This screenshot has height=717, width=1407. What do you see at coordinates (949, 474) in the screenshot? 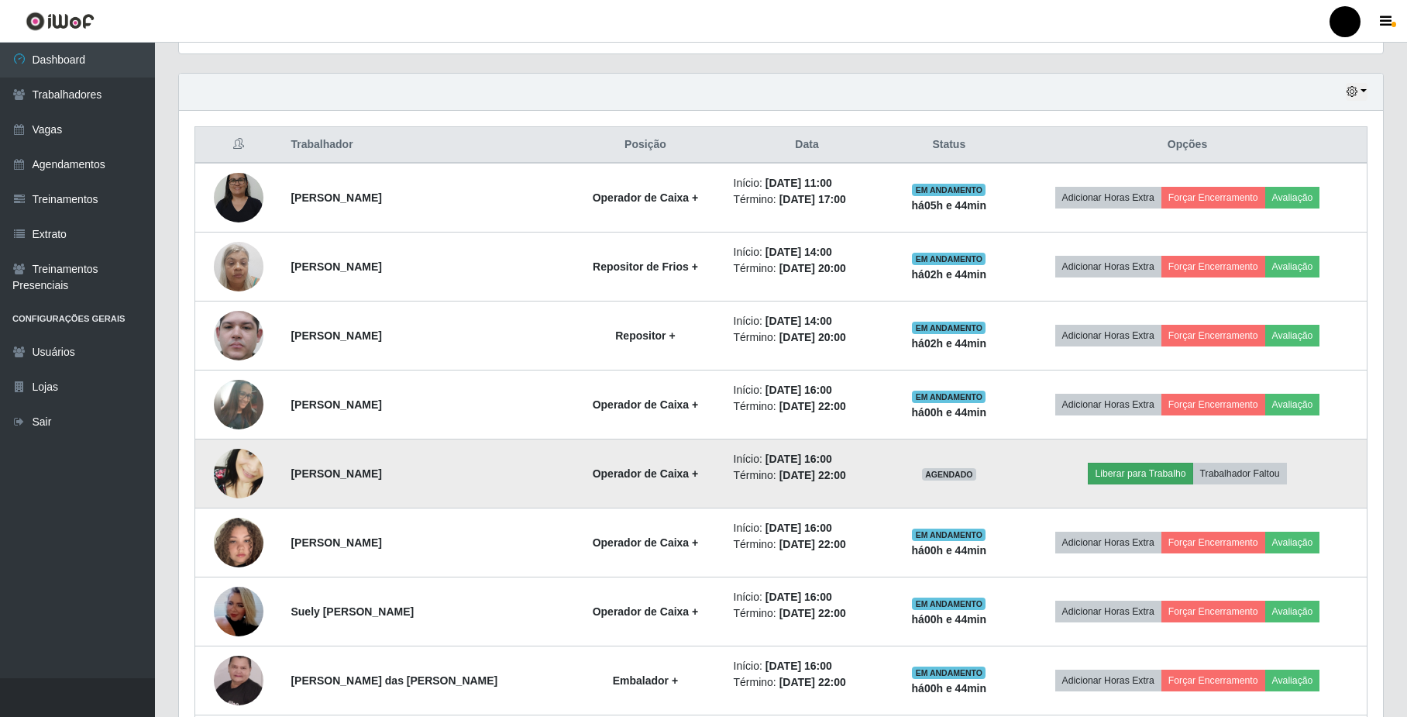
I see `span: AGENDADO` at bounding box center [949, 474].